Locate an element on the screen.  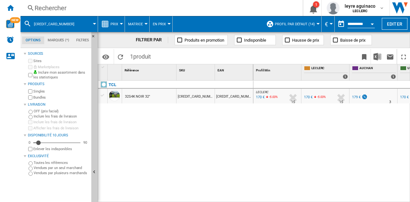
div: 1 offers sold by AUCHAN is located at coordinates (393, 77).